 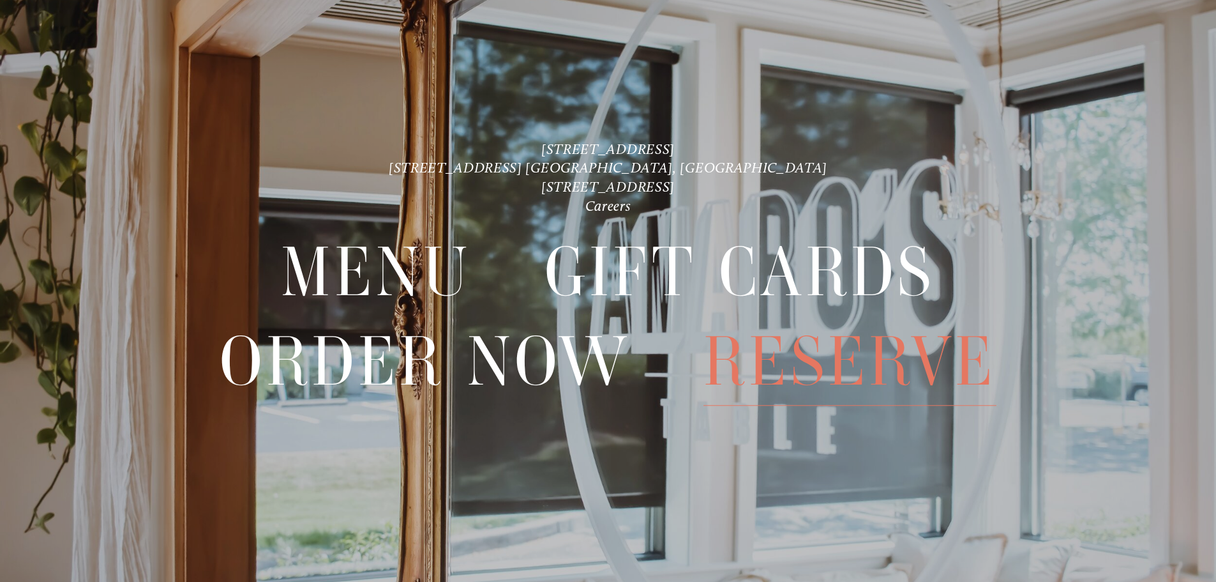 I want to click on span: Reserve, so click(x=850, y=361).